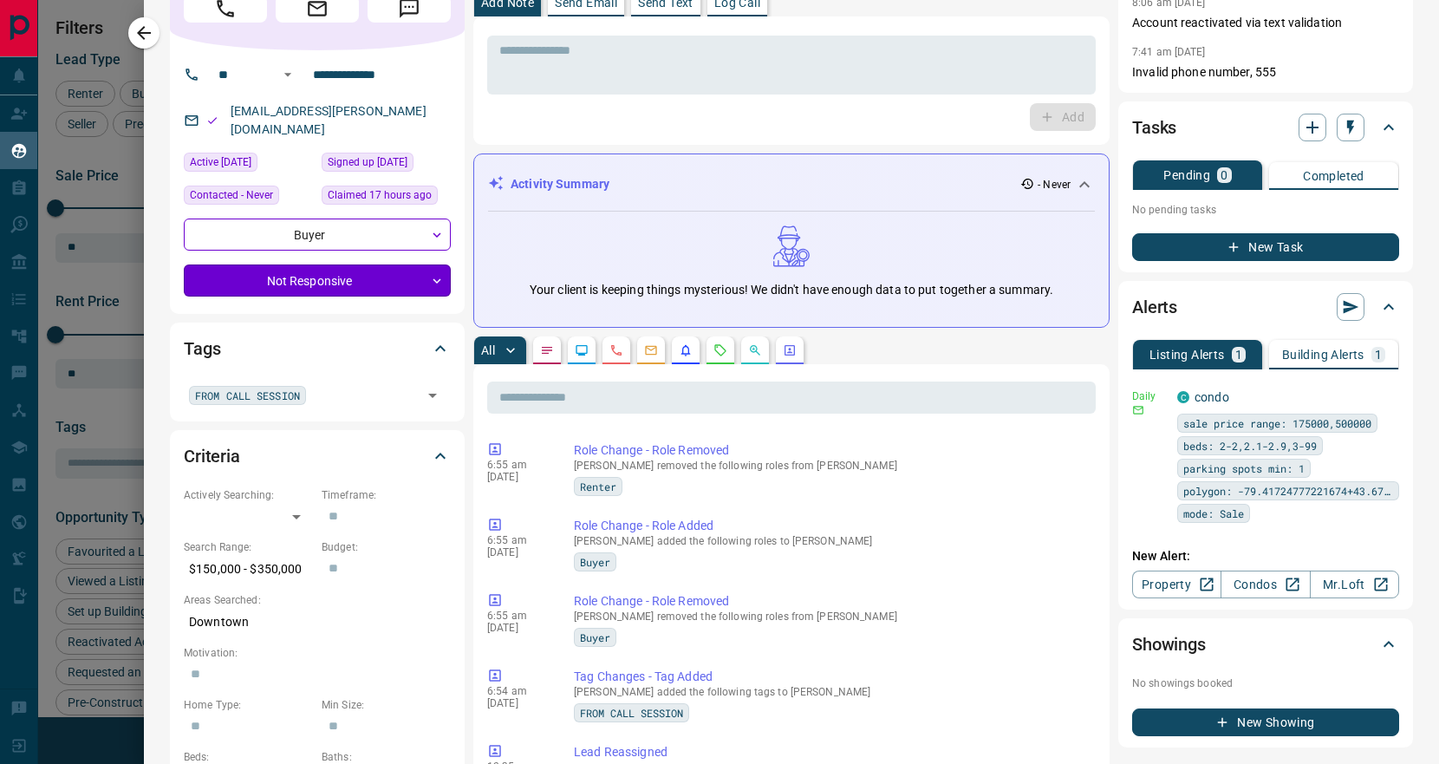 The image size is (1439, 764). What do you see at coordinates (1214, 513) in the screenshot?
I see `span: mode: Sale` at bounding box center [1214, 513].